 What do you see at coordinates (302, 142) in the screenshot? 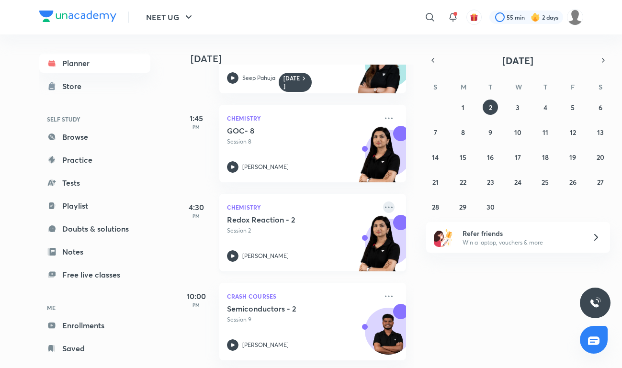
I see `p: Session 8` at bounding box center [302, 142].